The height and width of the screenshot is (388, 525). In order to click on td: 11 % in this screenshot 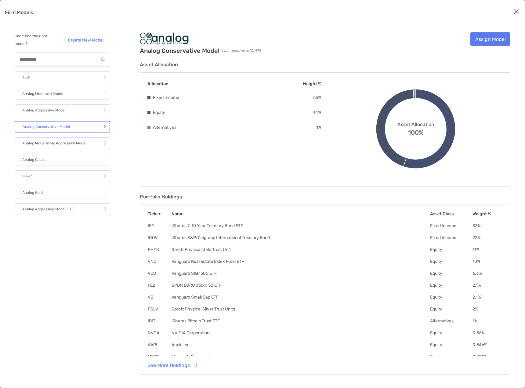, I will do `click(487, 249)`.